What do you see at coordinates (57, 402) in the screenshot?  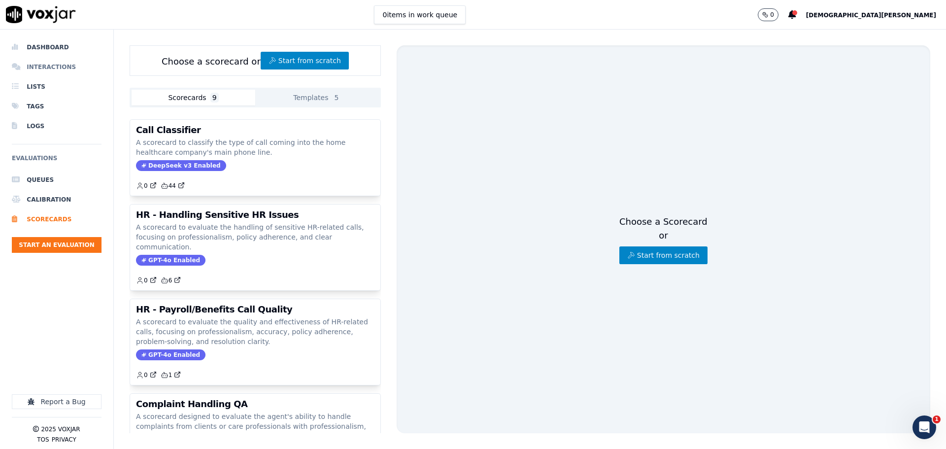 I see `button: Report a Bug` at bounding box center [57, 402].